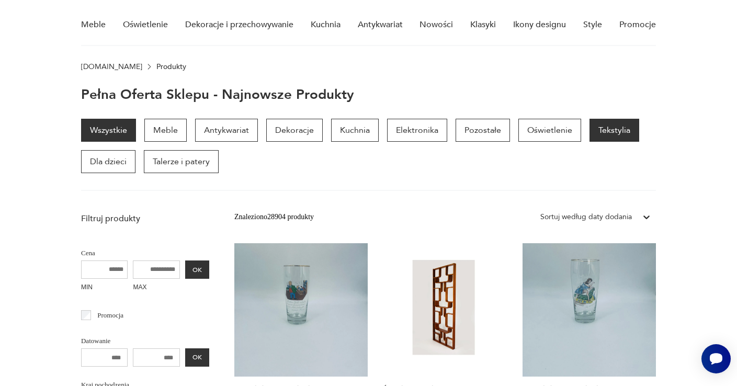 Image resolution: width=737 pixels, height=386 pixels. I want to click on div: Znaleziono 28904 produkty, so click(274, 217).